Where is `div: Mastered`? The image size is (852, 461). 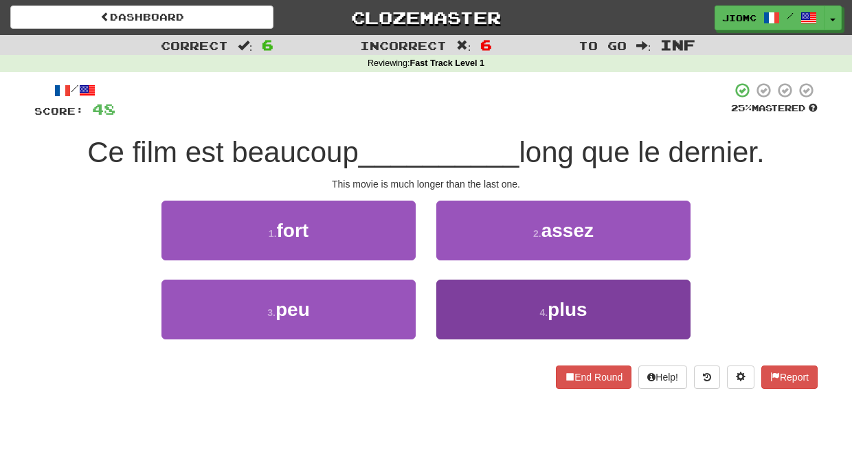
div: Mastered is located at coordinates (774, 109).